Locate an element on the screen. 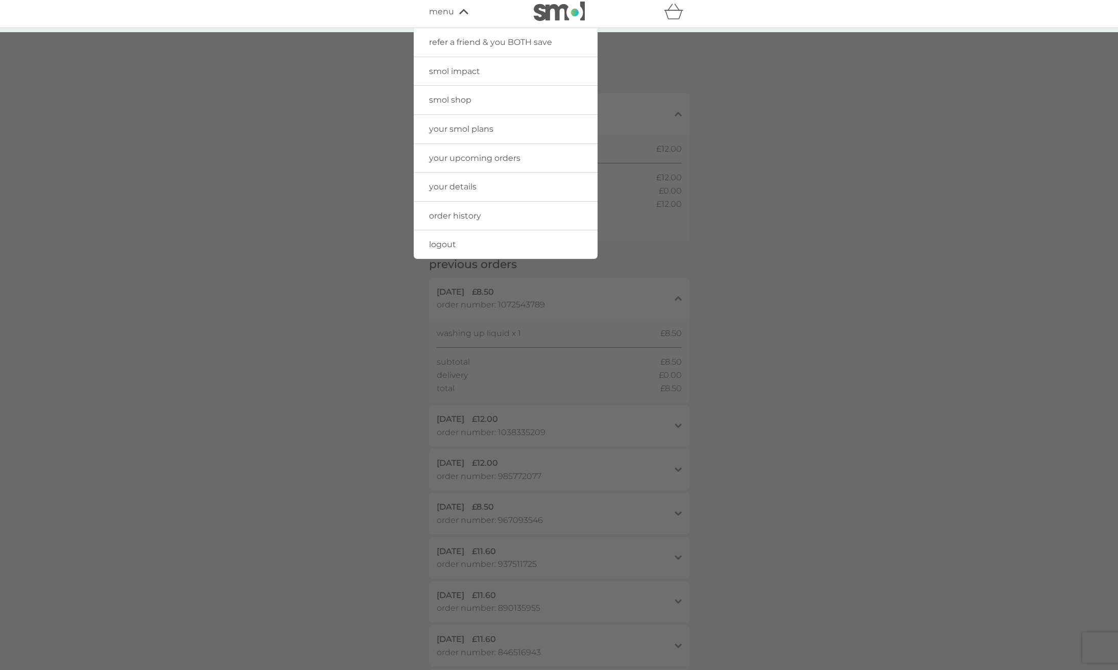 The width and height of the screenshot is (1118, 670). span: menu is located at coordinates (441, 12).